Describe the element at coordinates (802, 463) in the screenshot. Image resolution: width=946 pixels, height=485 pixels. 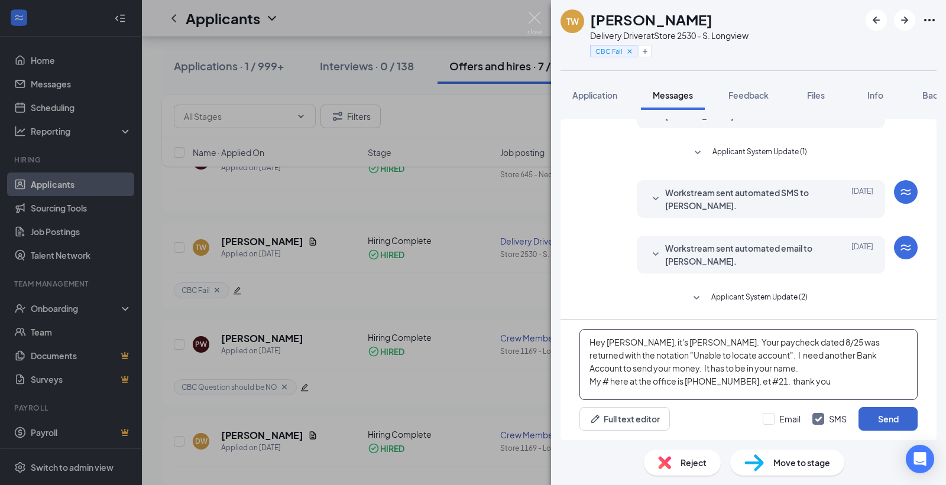
I see `span: Move to stage` at that location.